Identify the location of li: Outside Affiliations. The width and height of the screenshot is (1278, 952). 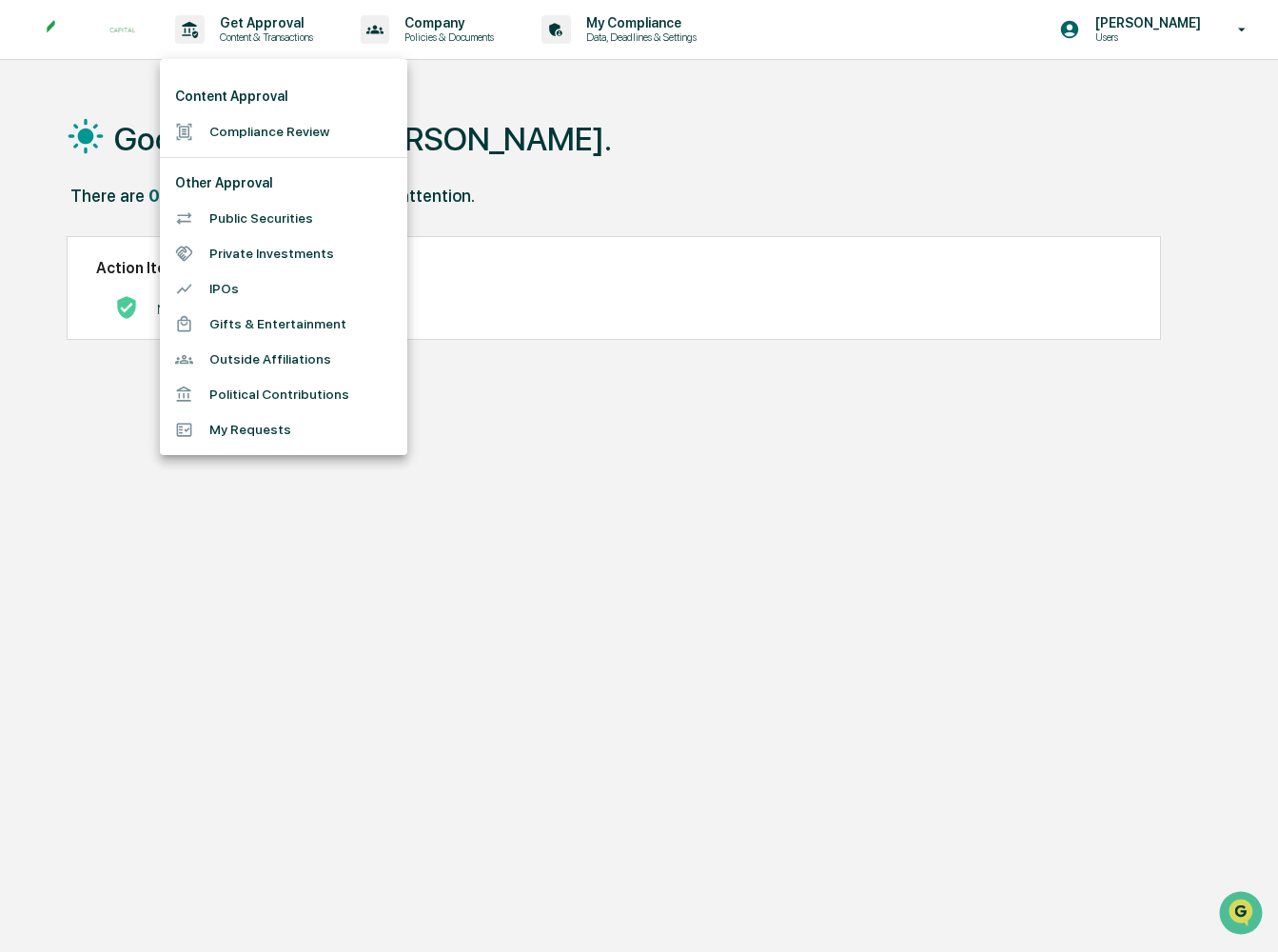
(284, 359).